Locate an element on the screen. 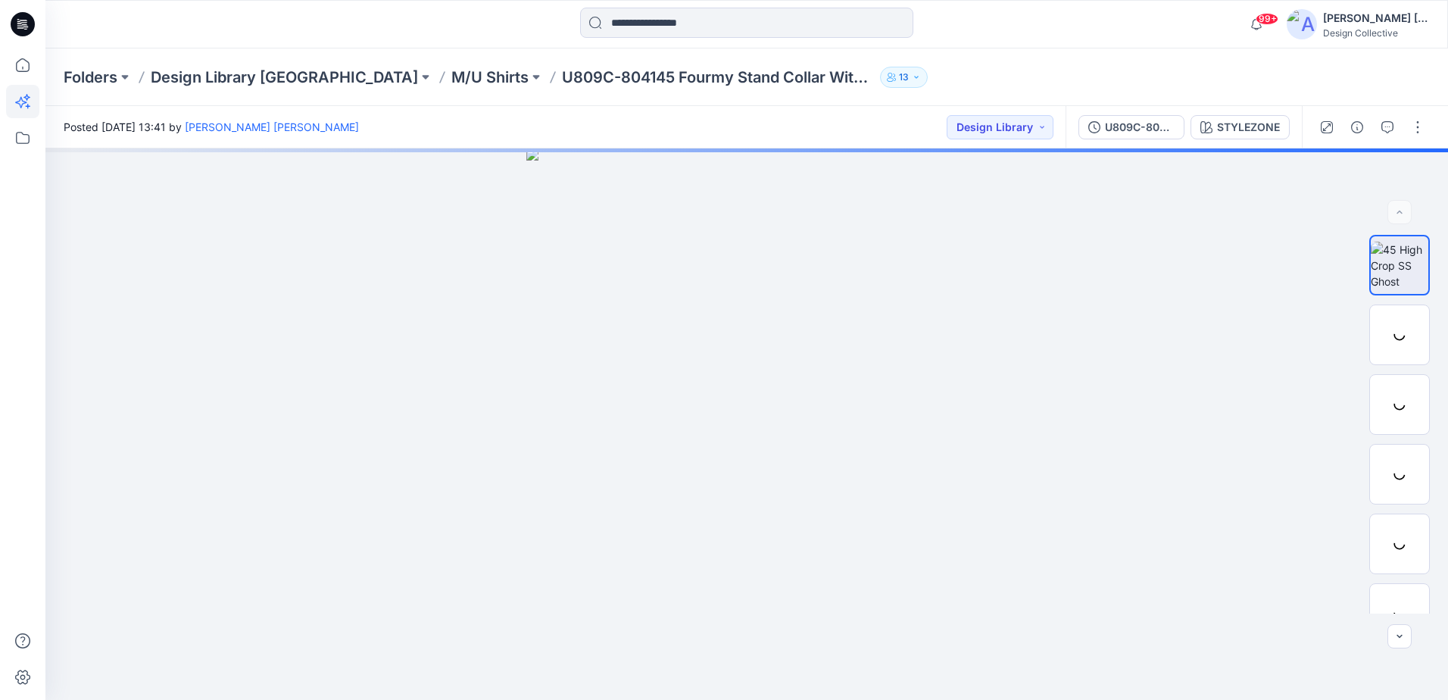  img: eyJhbGciOiJIUzI1NiIsImtpZCI6IjAiLCJzbHQiOiJzZXMiLCJ0eXAiOiJKV1QifQ.eyJkYXRhIjp7InR5cGUiOiJzdG9yYW... is located at coordinates (747, 424).